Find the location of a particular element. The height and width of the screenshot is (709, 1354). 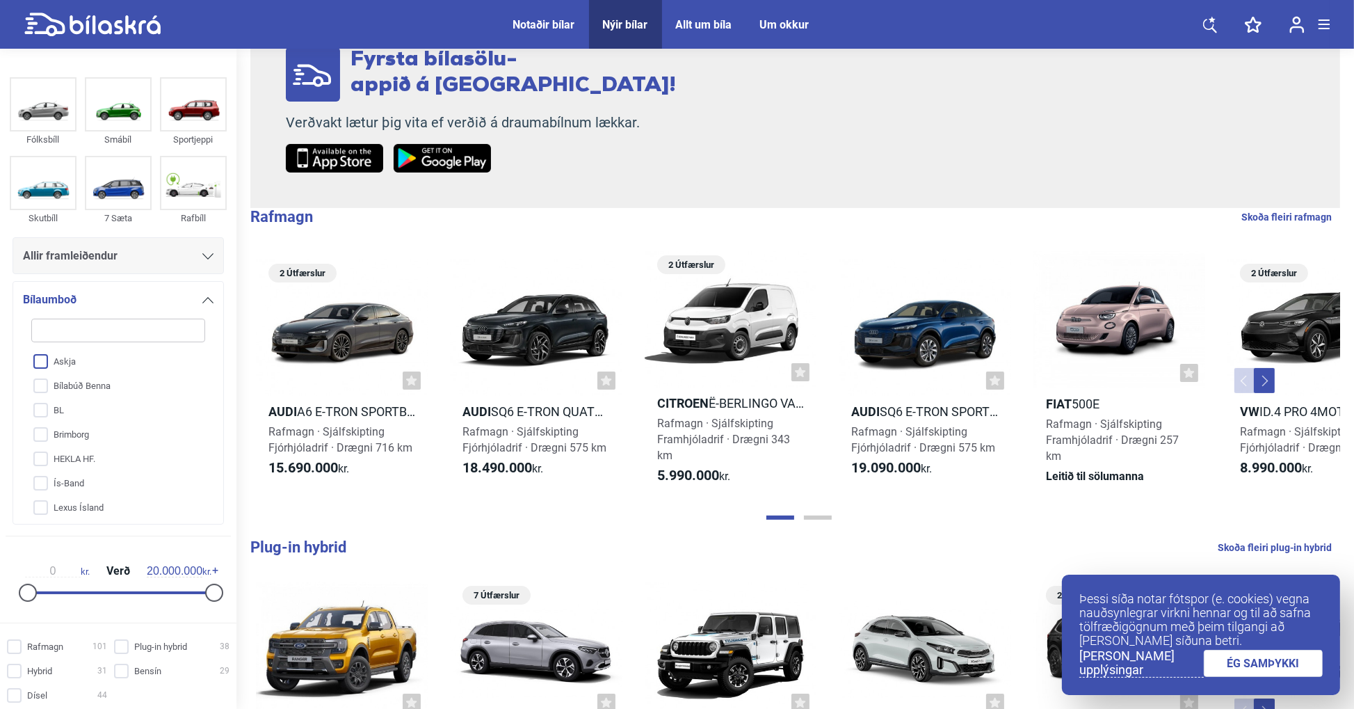

span: Verð is located at coordinates (118, 571).